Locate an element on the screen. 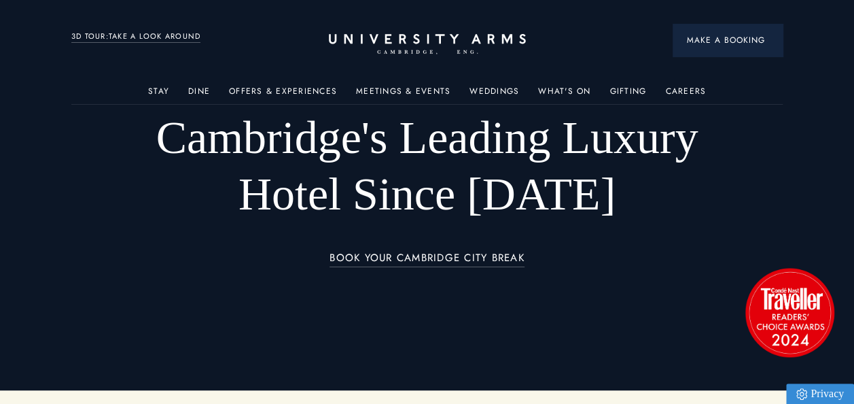 Image resolution: width=854 pixels, height=404 pixels. a: Weddings is located at coordinates (494, 95).